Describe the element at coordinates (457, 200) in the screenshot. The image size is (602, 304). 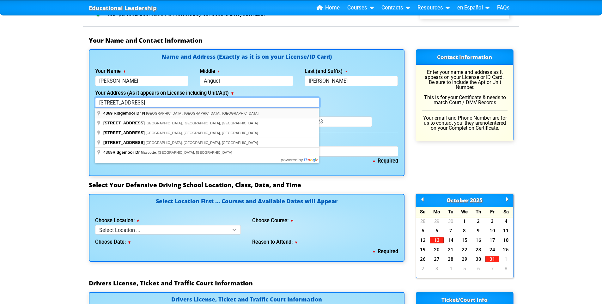
I see `span: October` at that location.